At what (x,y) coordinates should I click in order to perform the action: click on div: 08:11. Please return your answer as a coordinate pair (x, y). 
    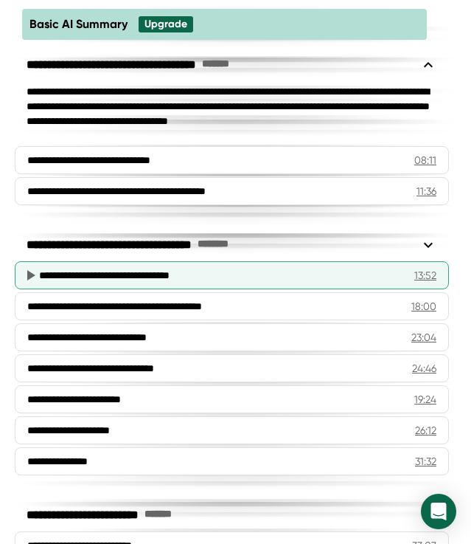
    Looking at the image, I should click on (426, 160).